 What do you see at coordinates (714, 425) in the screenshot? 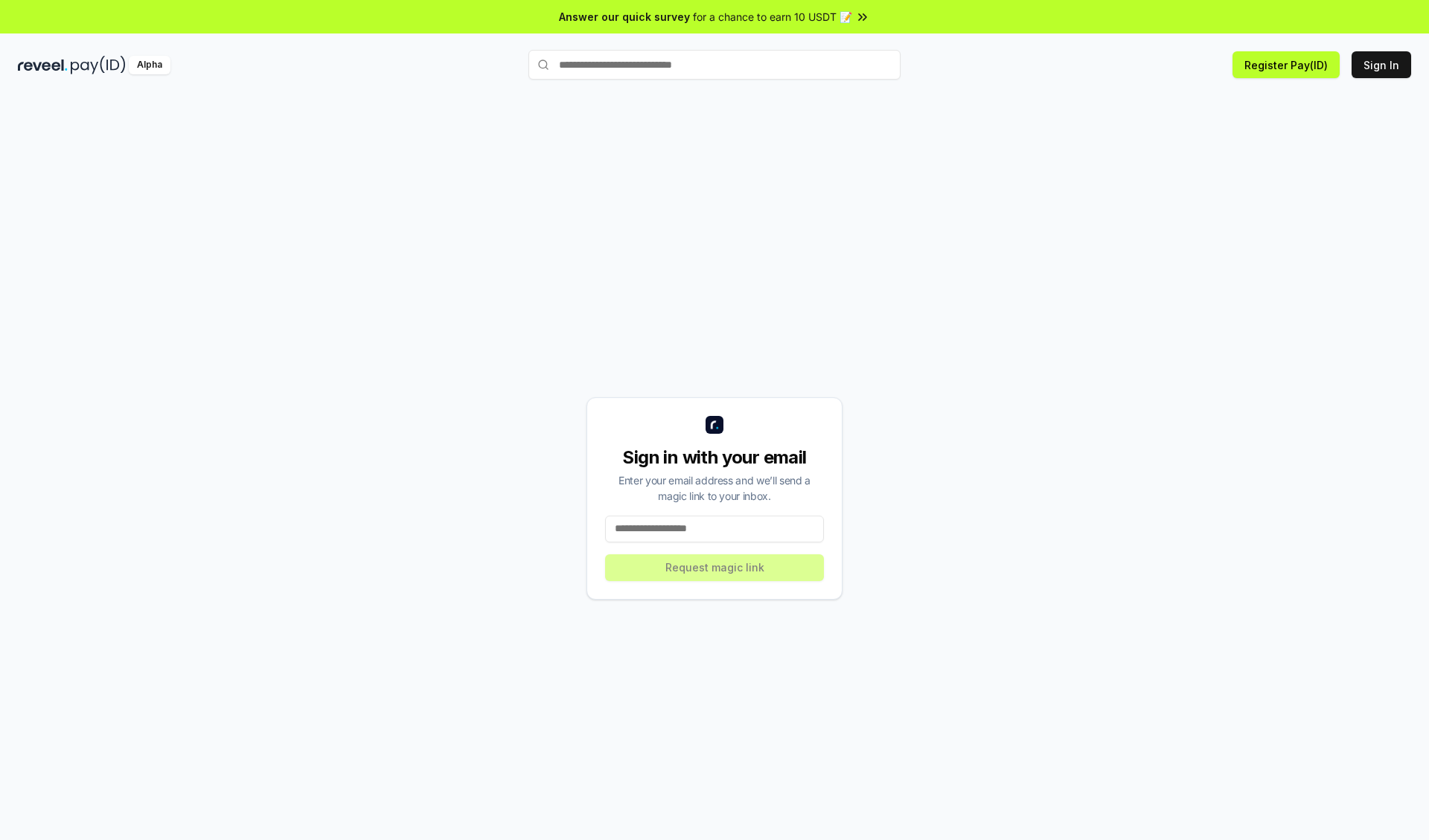
I see `img: logo_small` at bounding box center [714, 425].